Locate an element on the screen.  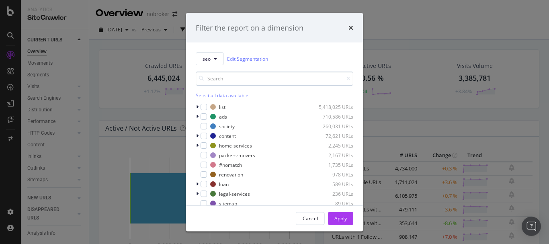
div: Apply is located at coordinates (340, 218).